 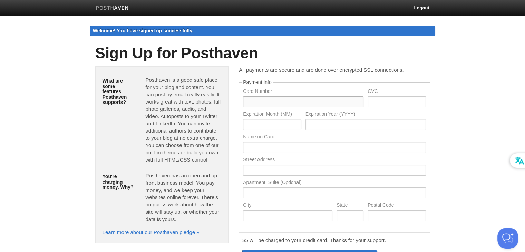 What do you see at coordinates (183, 120) in the screenshot?
I see `p: Posthaven is a good safe place for your blog and content. You can post by email really easily. It...` at bounding box center [183, 120].